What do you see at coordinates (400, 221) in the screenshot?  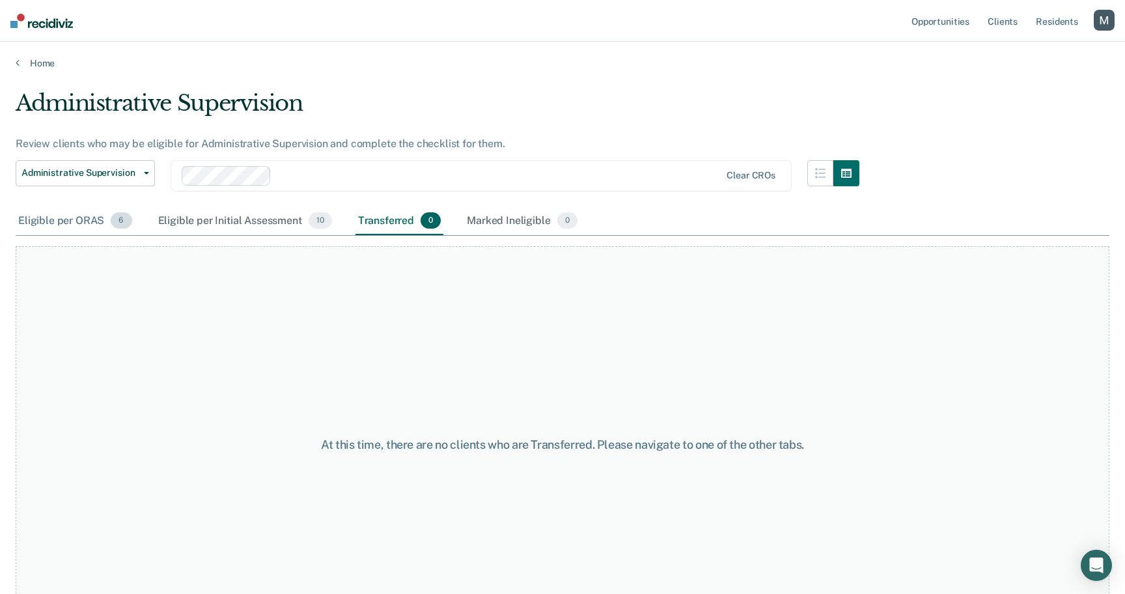 I see `div: Transferred0` at bounding box center [400, 221].